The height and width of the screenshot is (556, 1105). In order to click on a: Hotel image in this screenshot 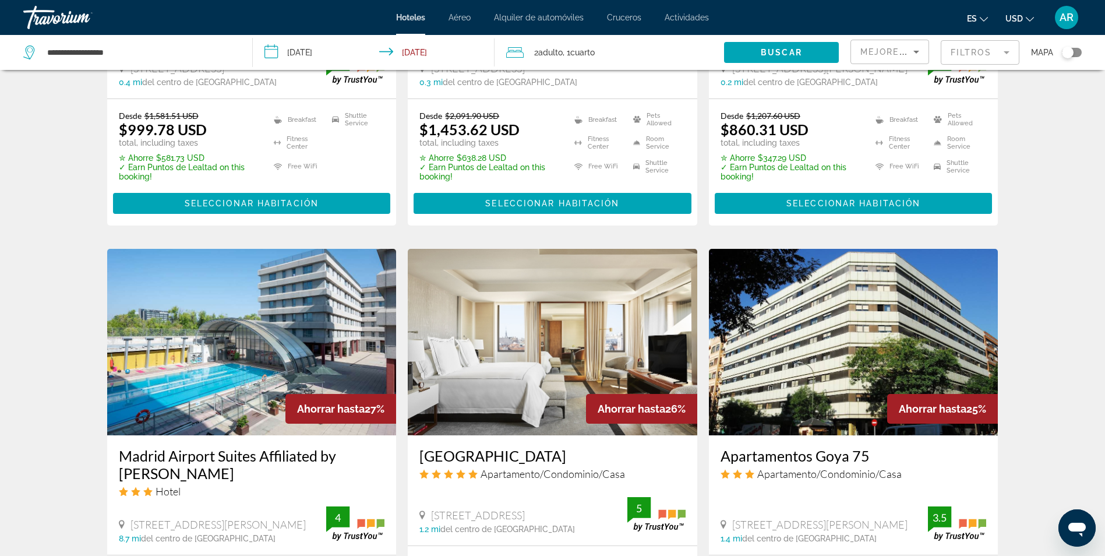, I will do `click(252, 342)`.